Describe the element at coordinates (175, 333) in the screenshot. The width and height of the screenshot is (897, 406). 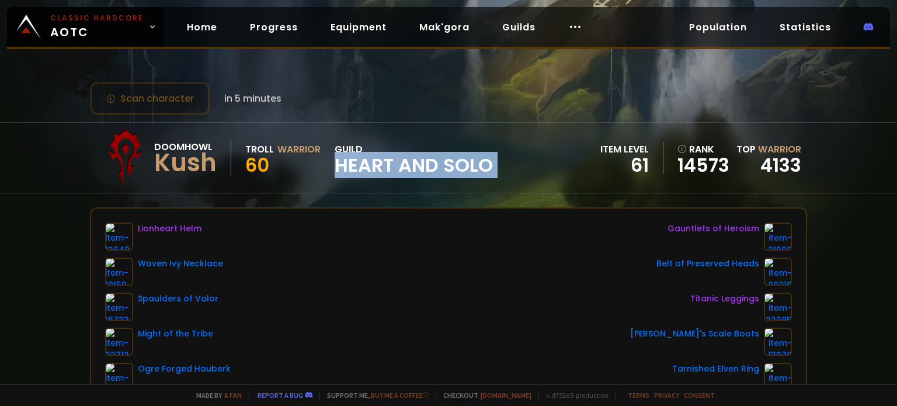
I see `div: Might of the Tribe` at that location.